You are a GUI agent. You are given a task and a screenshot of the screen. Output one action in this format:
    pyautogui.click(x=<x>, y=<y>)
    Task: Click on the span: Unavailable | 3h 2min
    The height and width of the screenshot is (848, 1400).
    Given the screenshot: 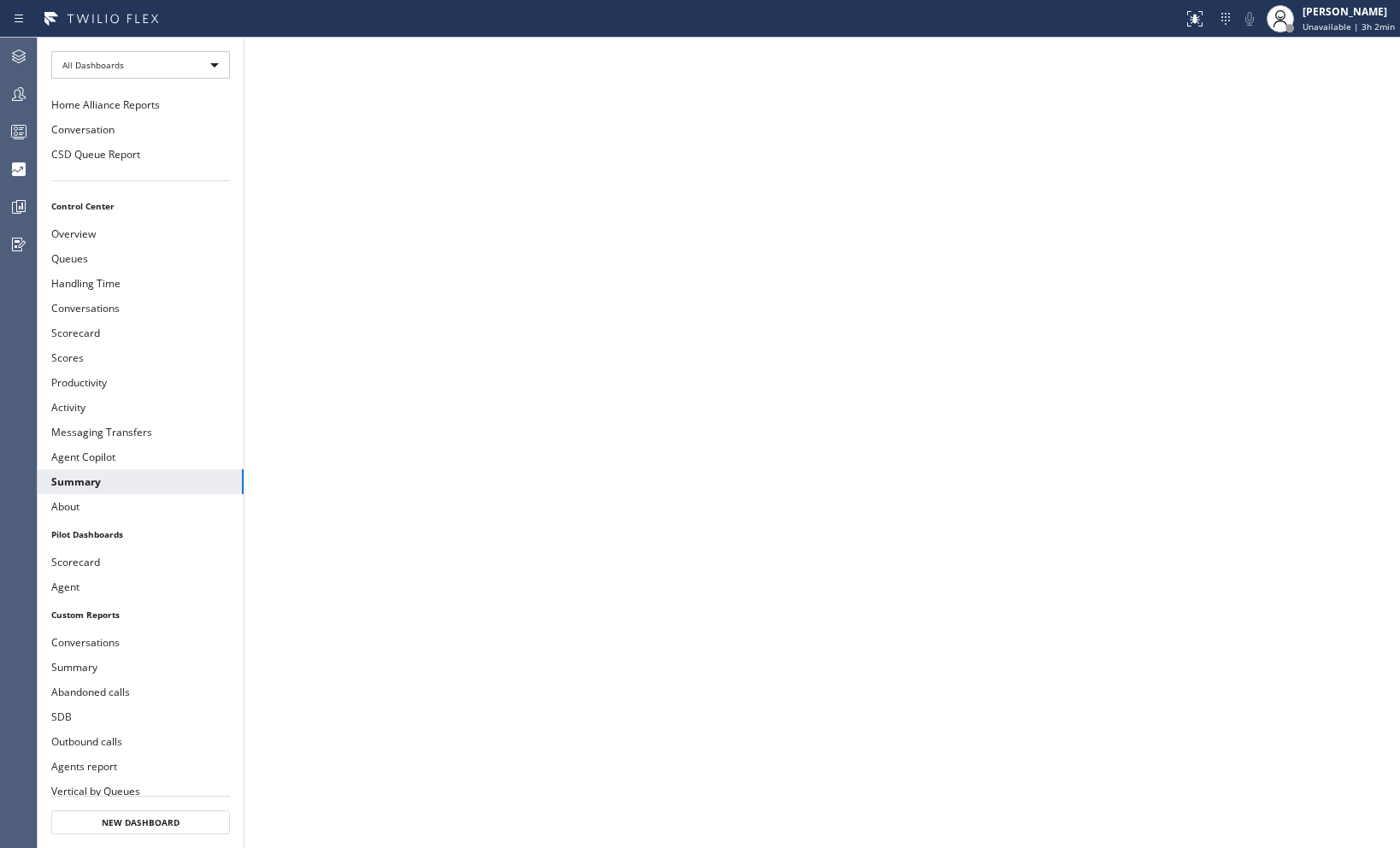 What is the action you would take?
    pyautogui.click(x=1348, y=26)
    